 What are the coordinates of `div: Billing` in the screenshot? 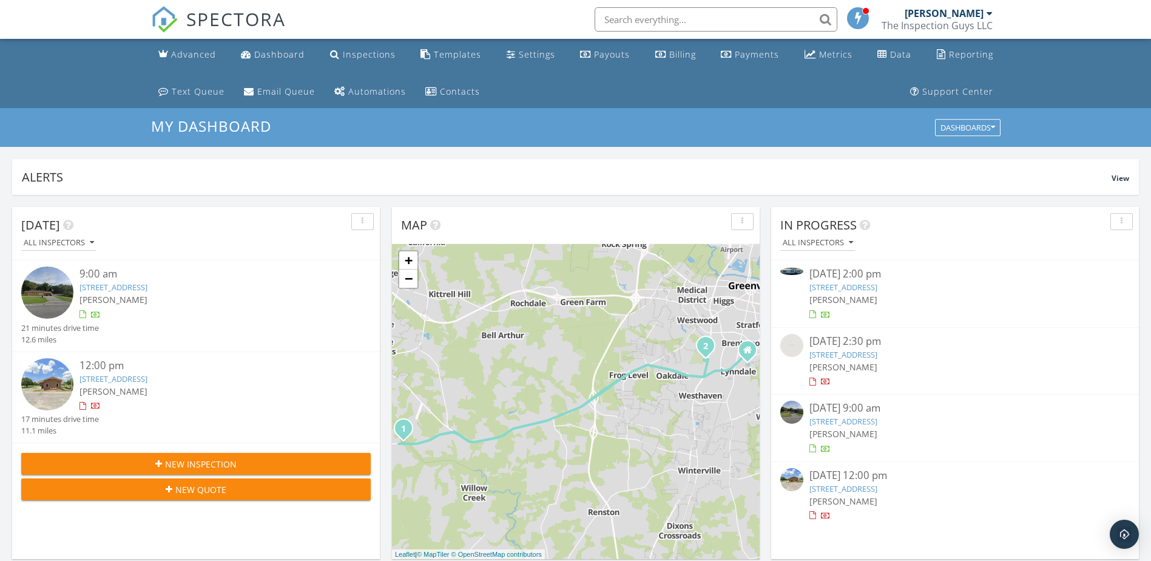 It's located at (683, 54).